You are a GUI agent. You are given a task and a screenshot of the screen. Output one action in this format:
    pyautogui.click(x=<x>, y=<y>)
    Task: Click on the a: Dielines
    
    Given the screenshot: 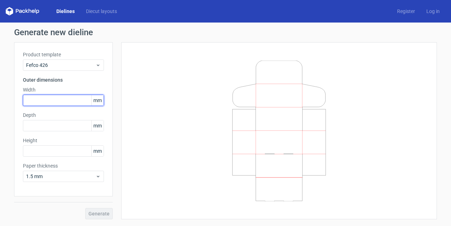 What is the action you would take?
    pyautogui.click(x=66, y=11)
    